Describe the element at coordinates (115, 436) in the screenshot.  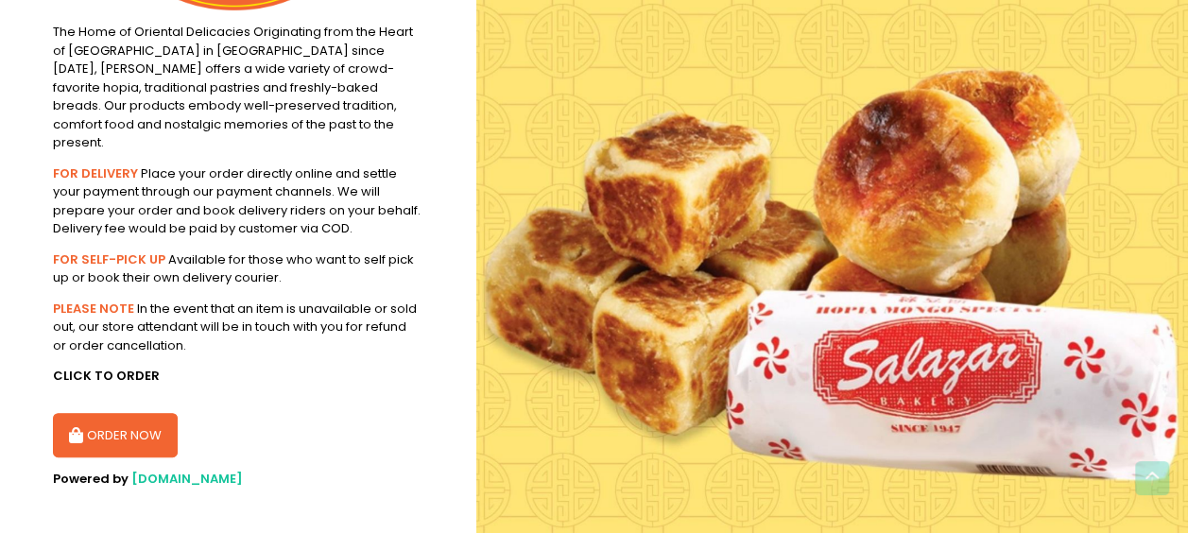
I see `button: ORDER NOW` at that location.